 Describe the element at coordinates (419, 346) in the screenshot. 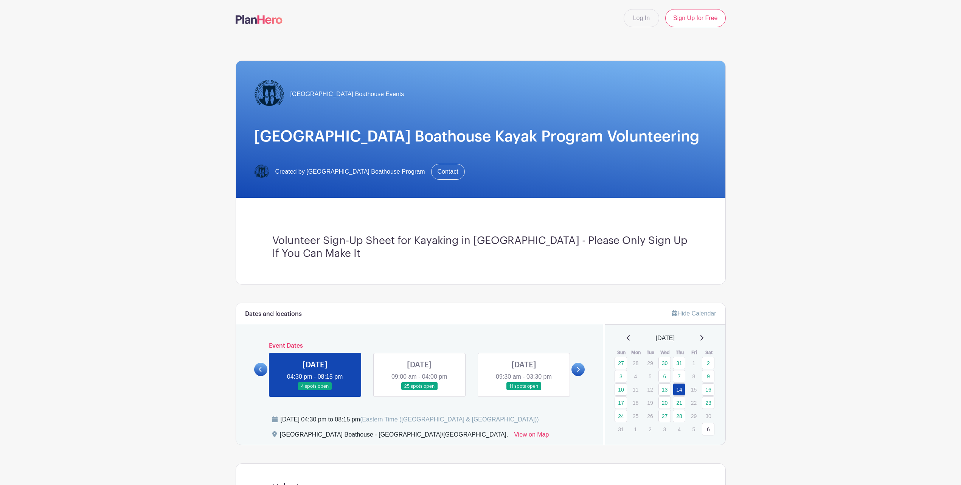

I see `h6: Event Dates` at that location.